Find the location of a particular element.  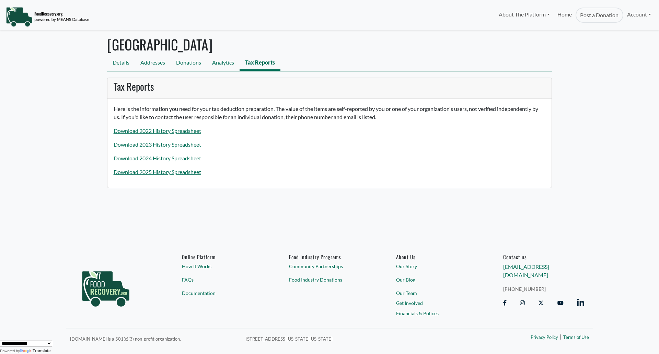

a: Our Blog is located at coordinates (436, 279).